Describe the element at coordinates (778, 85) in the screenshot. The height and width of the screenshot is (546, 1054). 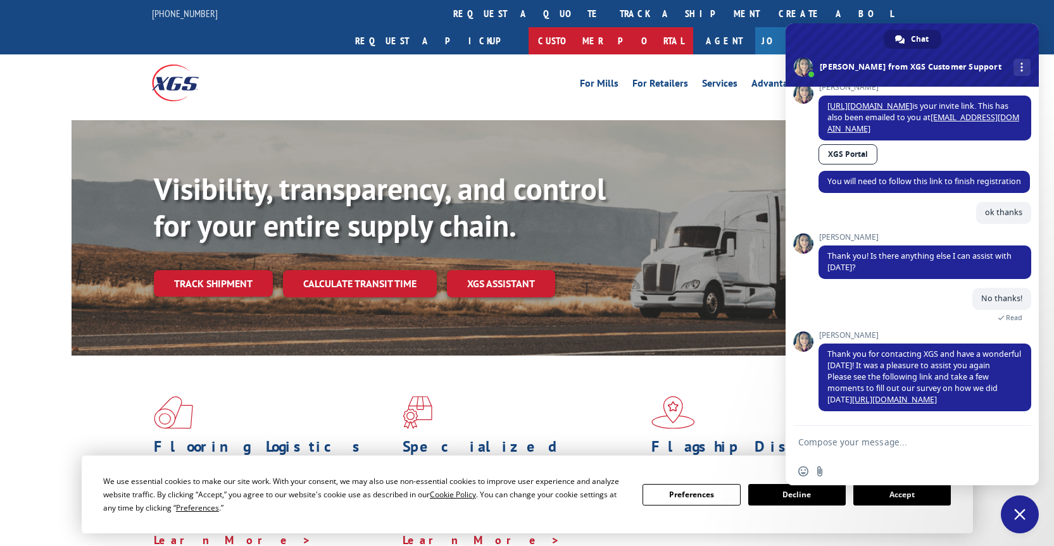
I see `a: Advantages` at that location.